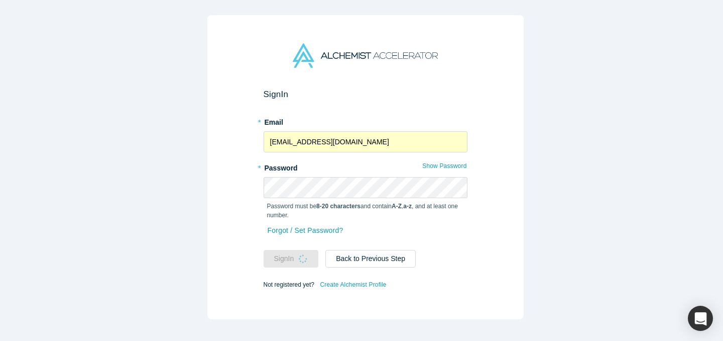  I want to click on strong: 8-20 characters, so click(339, 206).